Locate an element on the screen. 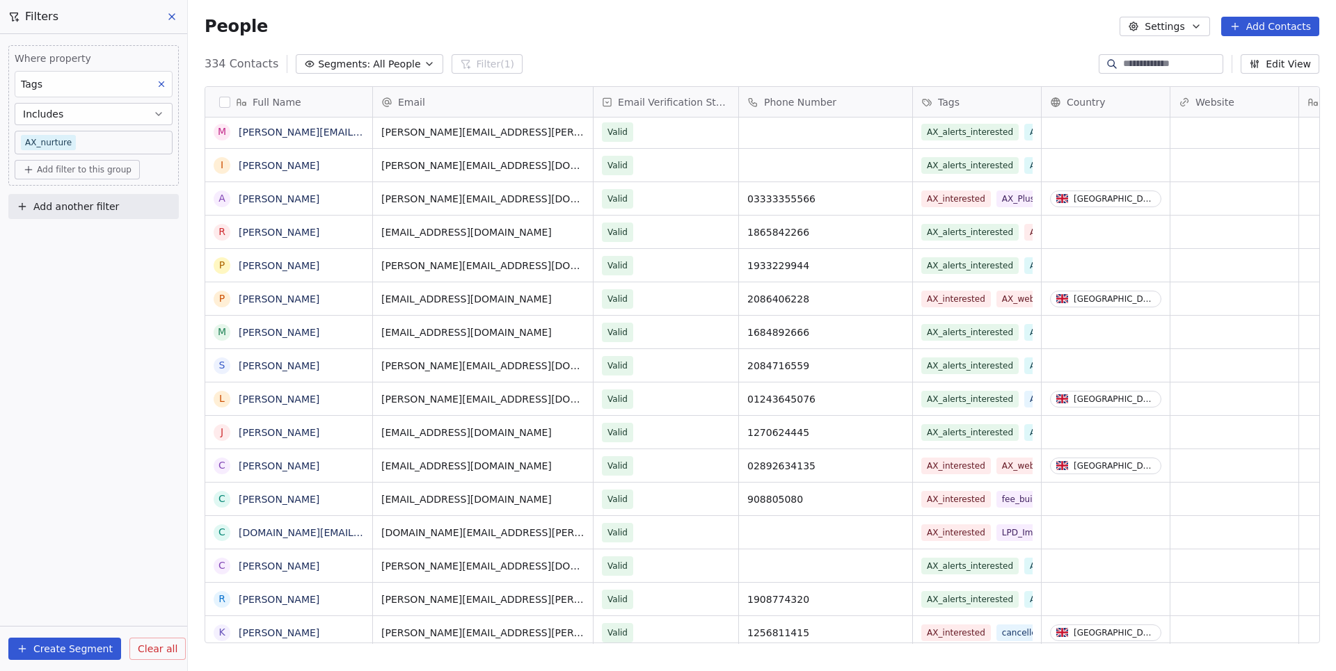 This screenshot has width=1336, height=671. button: Filter(1) is located at coordinates (487, 64).